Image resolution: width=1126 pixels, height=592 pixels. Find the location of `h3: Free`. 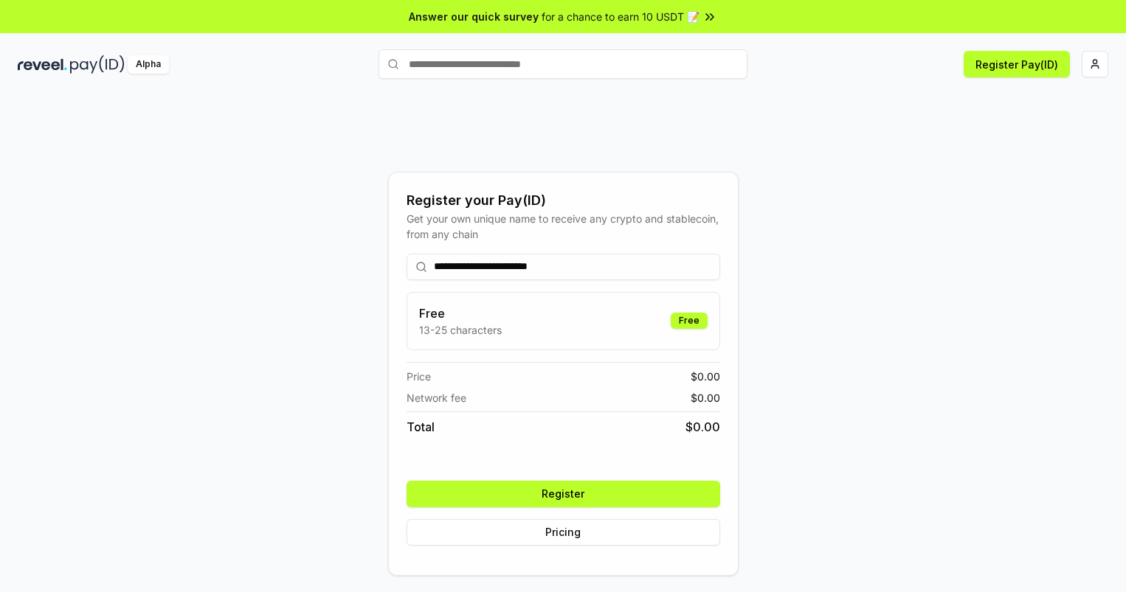

h3: Free is located at coordinates (460, 313).